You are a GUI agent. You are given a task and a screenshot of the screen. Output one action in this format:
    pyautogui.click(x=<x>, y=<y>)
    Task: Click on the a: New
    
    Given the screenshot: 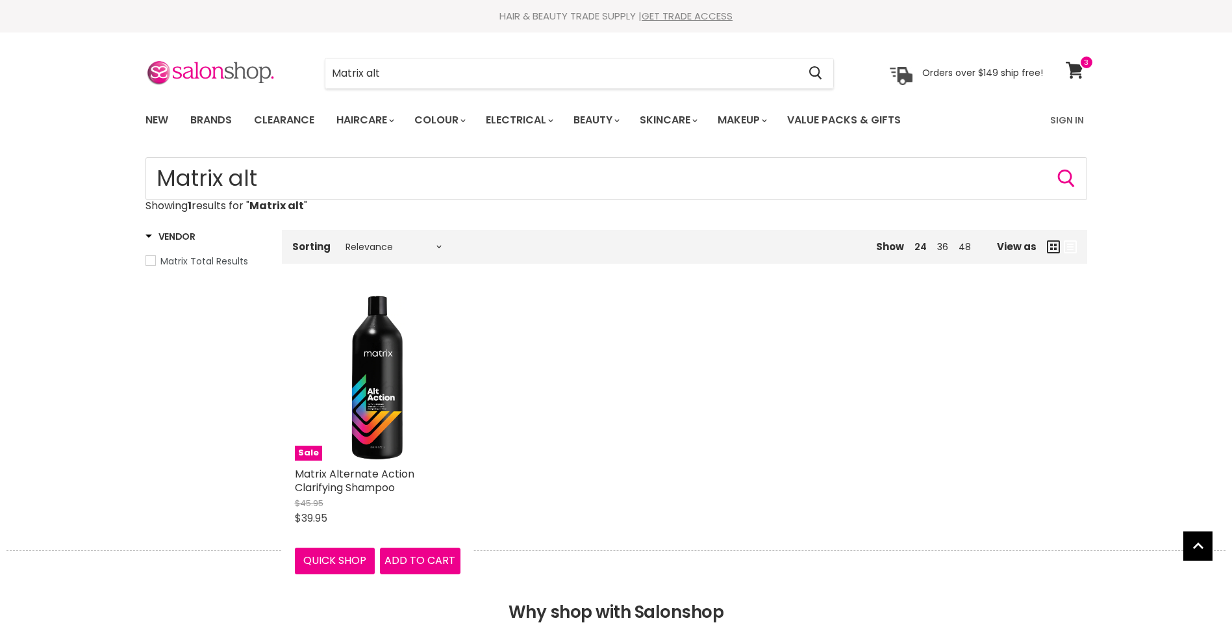 What is the action you would take?
    pyautogui.click(x=157, y=120)
    